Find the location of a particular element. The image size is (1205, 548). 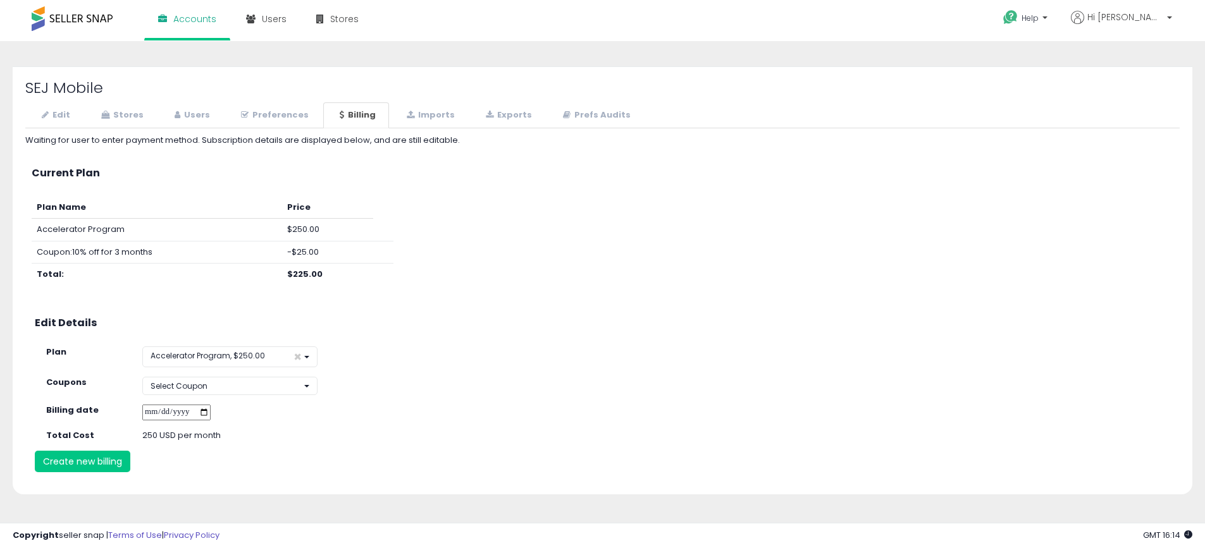

strong: Plan is located at coordinates (56, 352).